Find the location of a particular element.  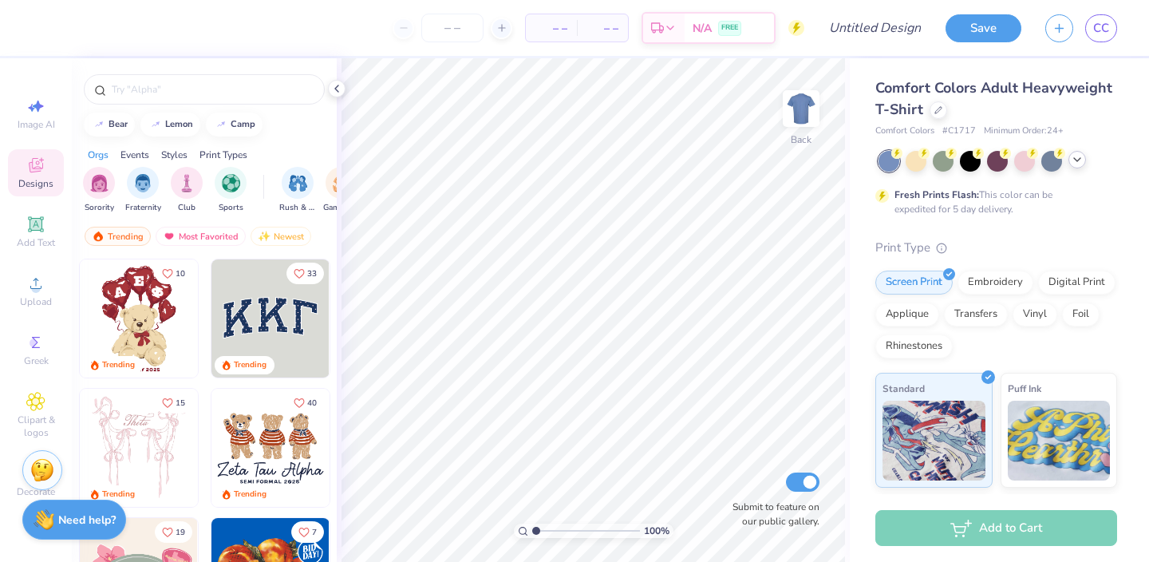

img: d12c9beb-9502-45c7-ae94-40b97fdd6040 is located at coordinates (388, 448).